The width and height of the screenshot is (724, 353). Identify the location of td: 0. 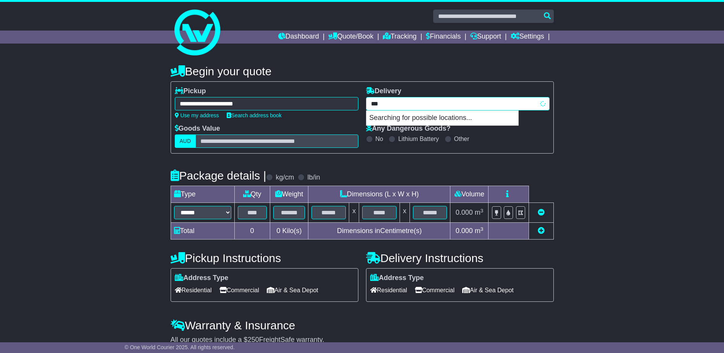
(252, 231).